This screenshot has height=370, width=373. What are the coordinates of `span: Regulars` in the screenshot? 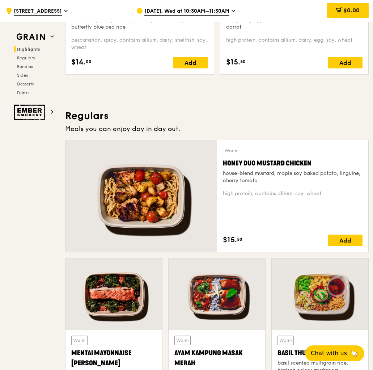 It's located at (26, 58).